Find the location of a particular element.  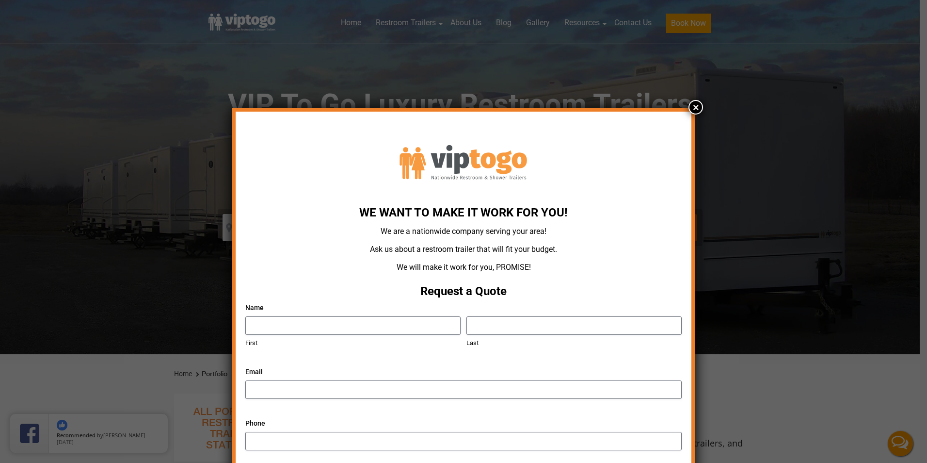

label: Last is located at coordinates (574, 343).